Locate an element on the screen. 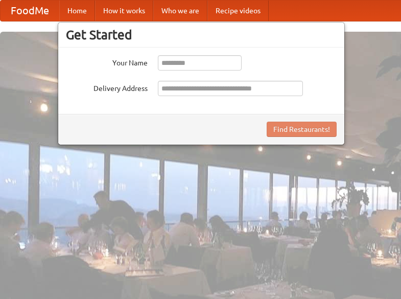 This screenshot has width=401, height=299. a: FoodMe is located at coordinates (30, 11).